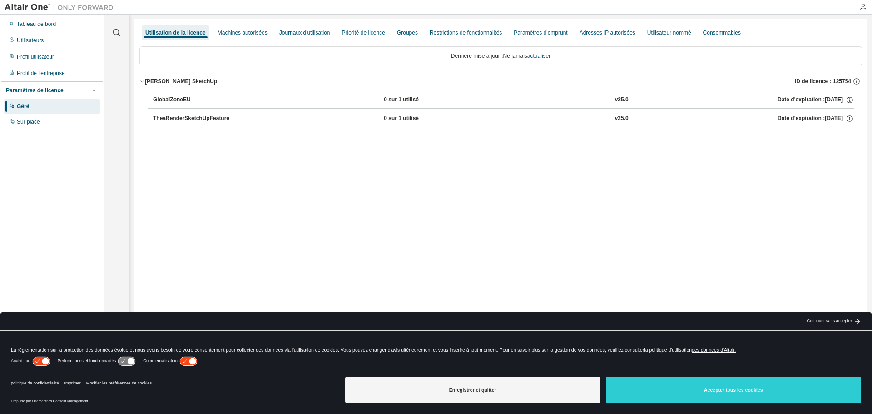  I want to click on font: Consommables, so click(722, 33).